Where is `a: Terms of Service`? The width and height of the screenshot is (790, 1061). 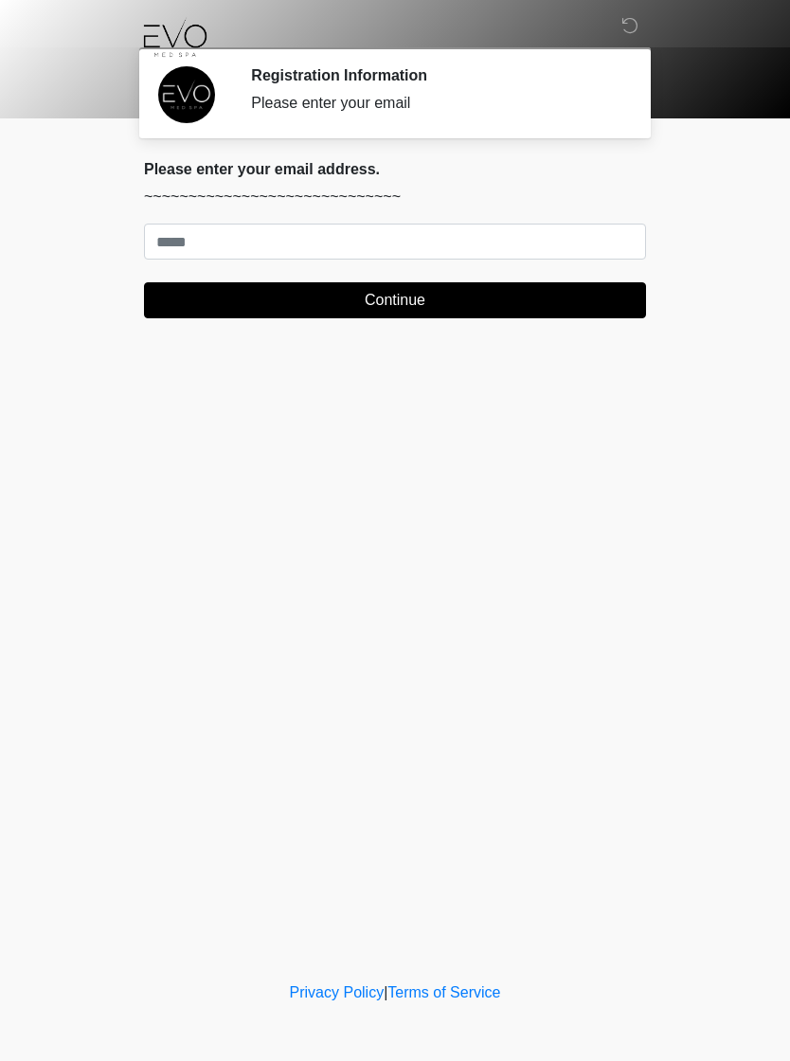 a: Terms of Service is located at coordinates (443, 992).